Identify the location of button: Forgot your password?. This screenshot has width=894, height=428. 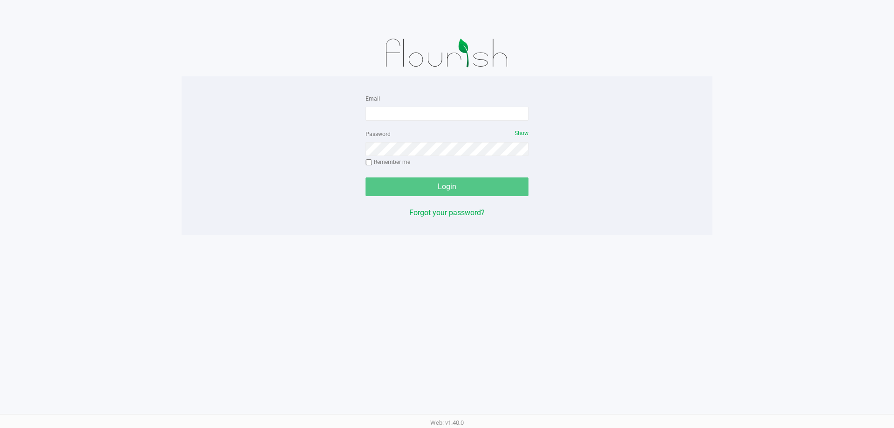
(447, 213).